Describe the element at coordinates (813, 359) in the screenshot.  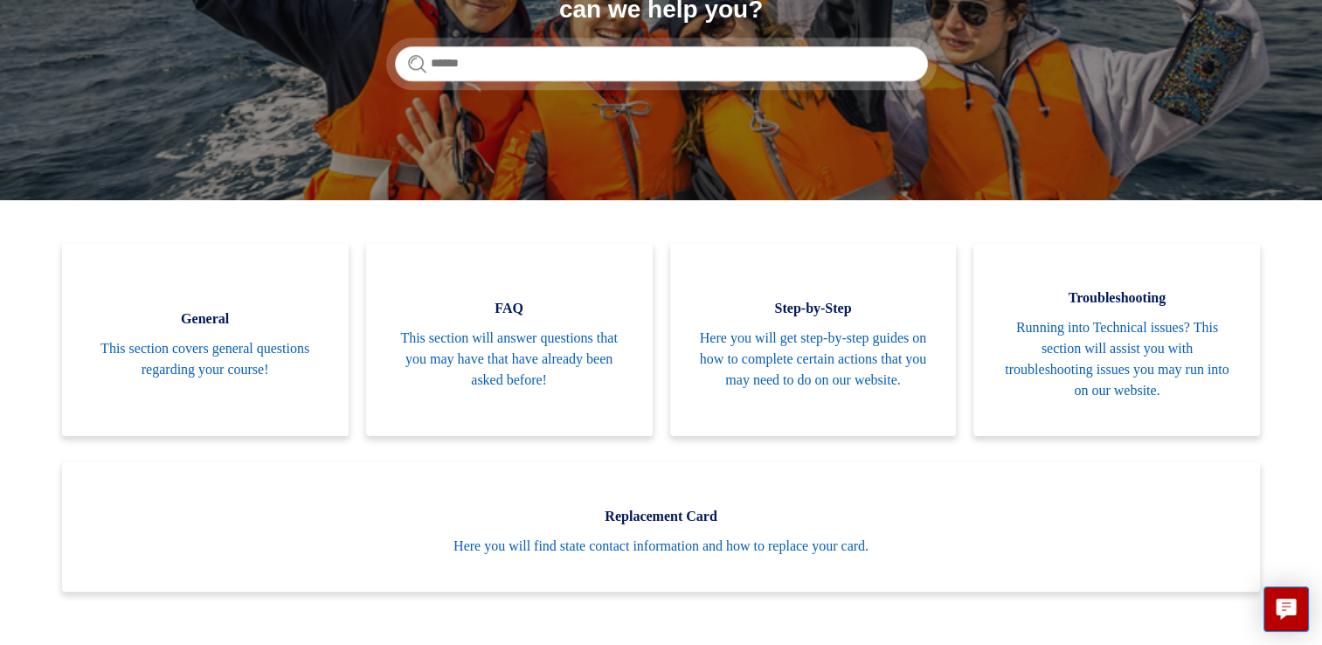
I see `span: Here you will get step-by-step guides on how to complete certain actions that you may need to do ...` at that location.